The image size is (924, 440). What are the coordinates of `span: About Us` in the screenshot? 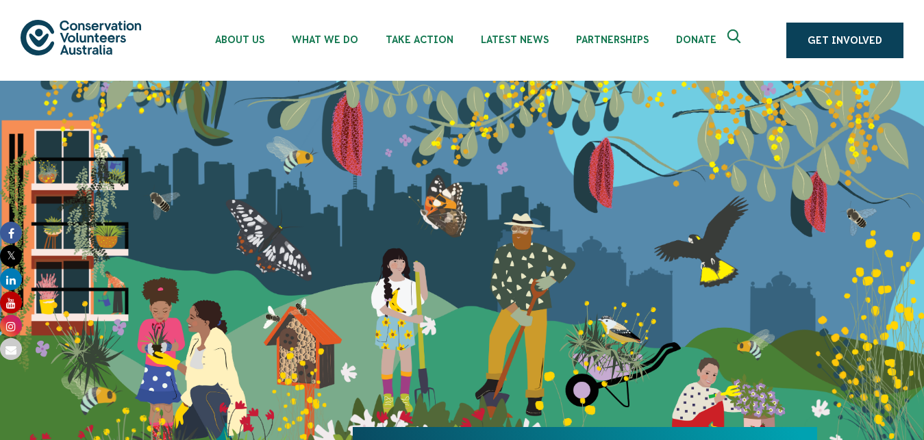 It's located at (240, 40).